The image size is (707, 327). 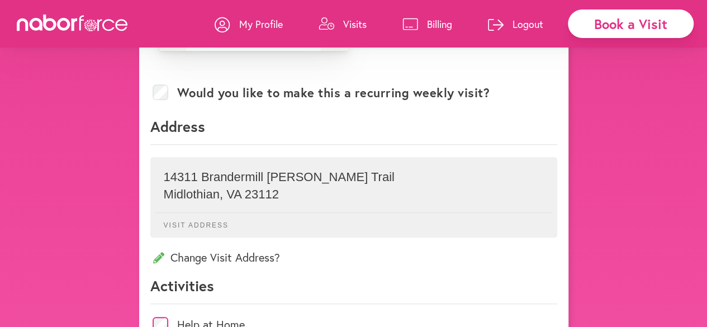 What do you see at coordinates (427, 24) in the screenshot?
I see `a: Billing` at bounding box center [427, 24].